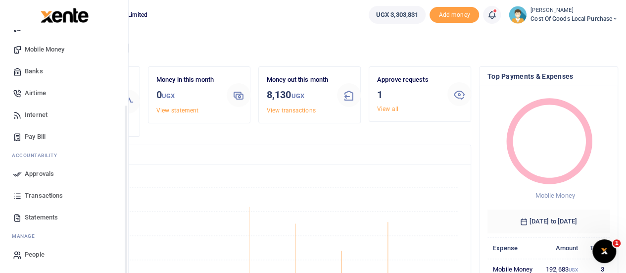 This screenshot has height=273, width=626. What do you see at coordinates (34, 71) in the screenshot?
I see `span: Banks` at bounding box center [34, 71].